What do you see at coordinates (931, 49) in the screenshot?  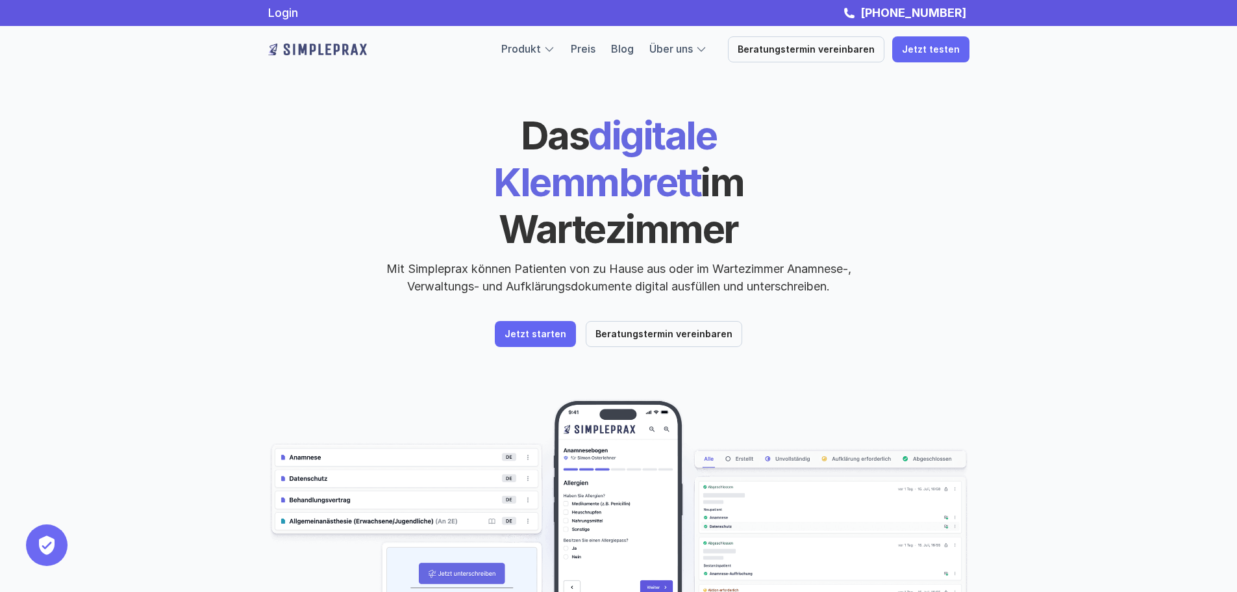 I see `p: Jetzt testen` at bounding box center [931, 49].